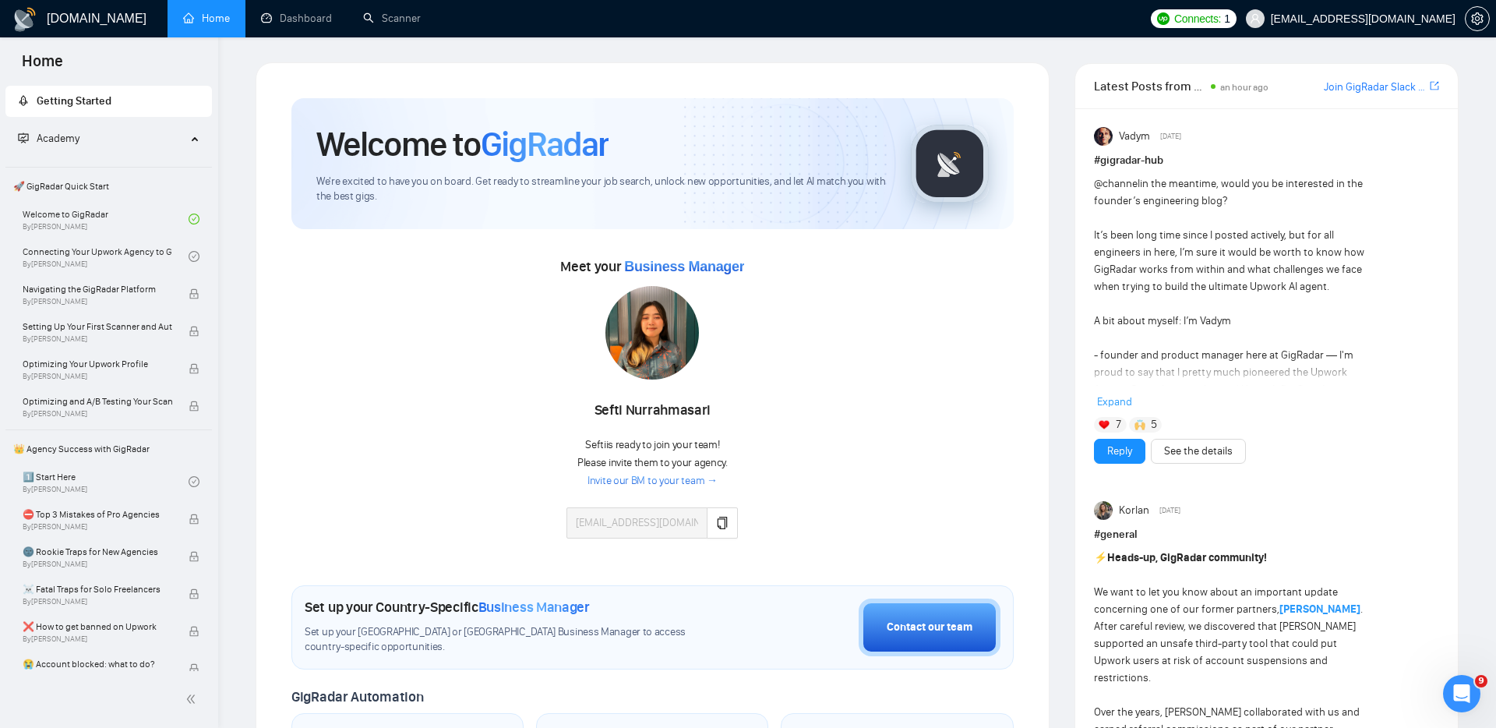 This screenshot has width=1496, height=728. I want to click on span: Optimizing Your Upwork Profile, so click(97, 364).